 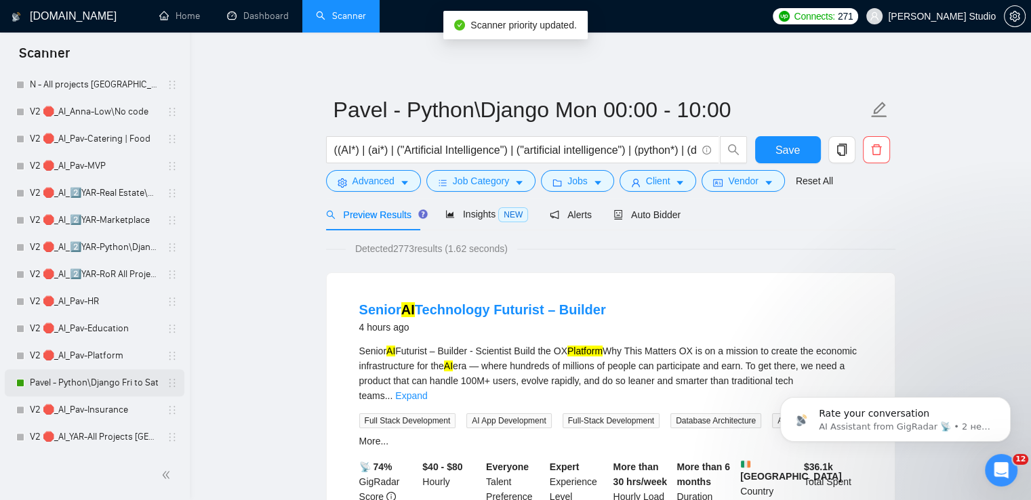 What do you see at coordinates (481, 181) in the screenshot?
I see `span: Job Category` at bounding box center [481, 181].